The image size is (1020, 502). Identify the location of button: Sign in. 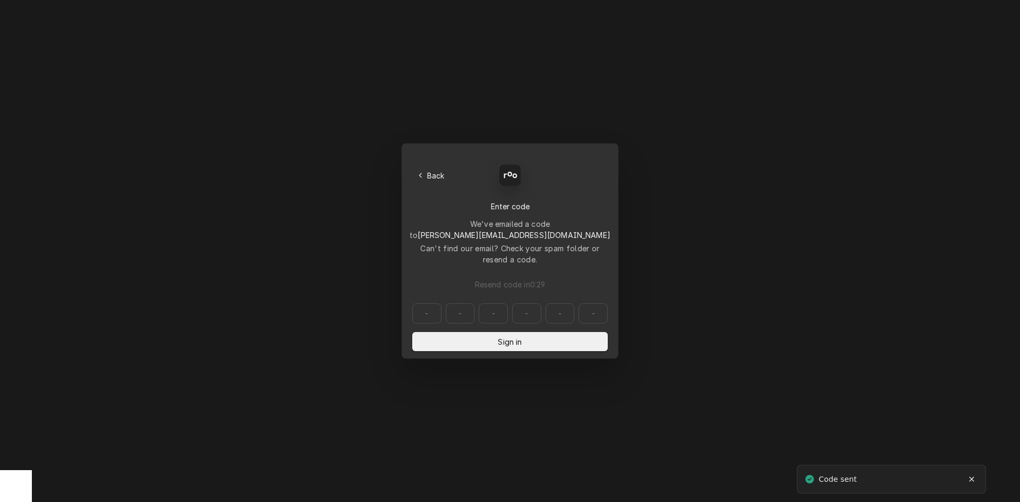
(510, 342).